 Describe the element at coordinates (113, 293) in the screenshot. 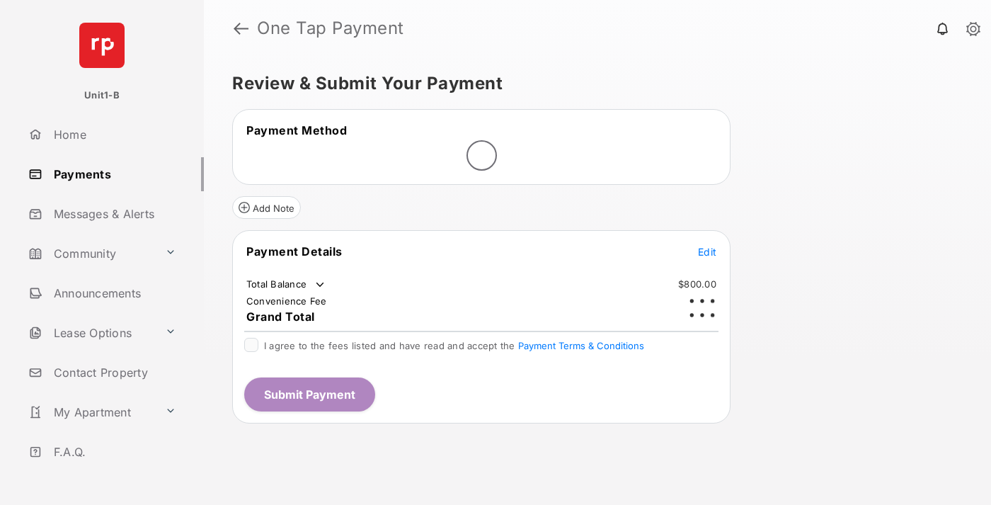

I see `a: Announcements` at that location.